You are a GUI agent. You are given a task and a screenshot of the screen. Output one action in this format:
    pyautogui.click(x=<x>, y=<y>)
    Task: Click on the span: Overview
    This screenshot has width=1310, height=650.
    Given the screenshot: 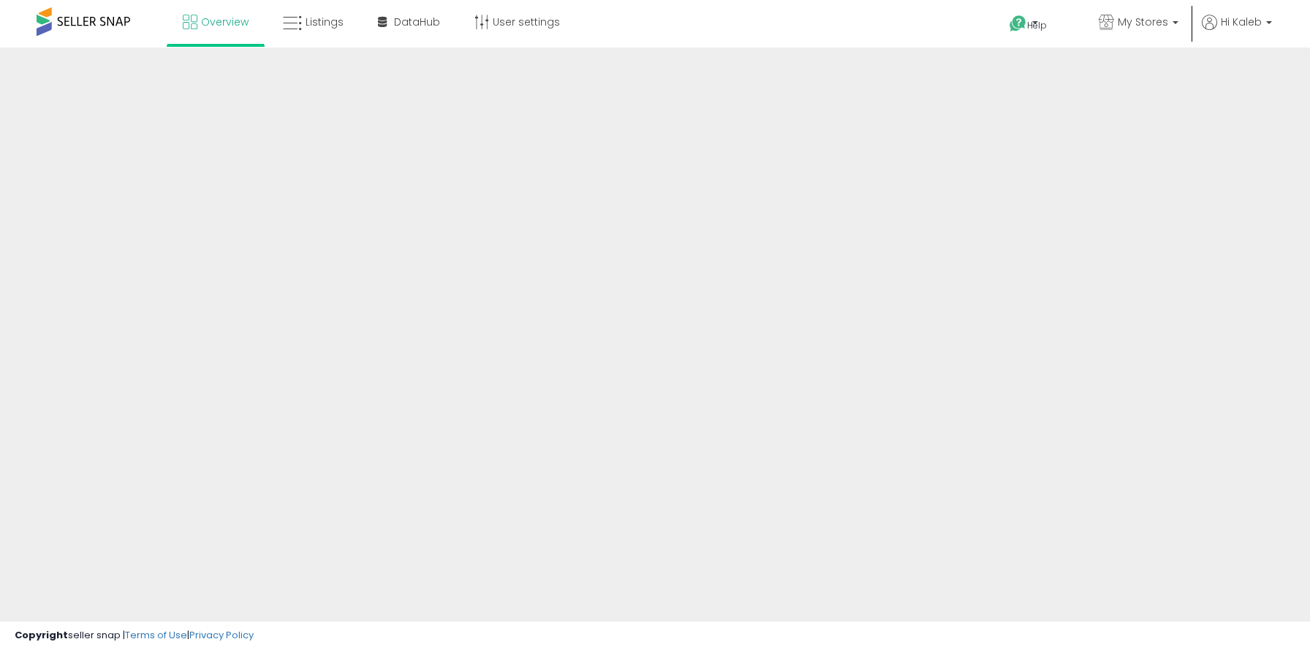 What is the action you would take?
    pyautogui.click(x=224, y=22)
    